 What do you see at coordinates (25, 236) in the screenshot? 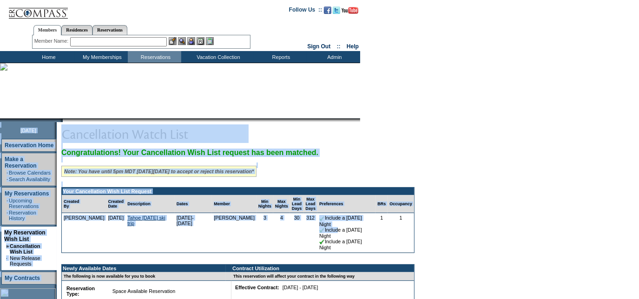
I see `a: My Reservation Wish List` at bounding box center [25, 236].